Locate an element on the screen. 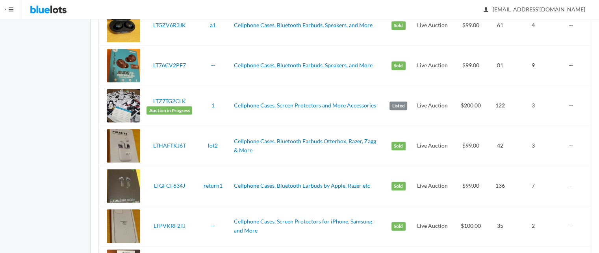  td: 81 is located at coordinates (500, 66).